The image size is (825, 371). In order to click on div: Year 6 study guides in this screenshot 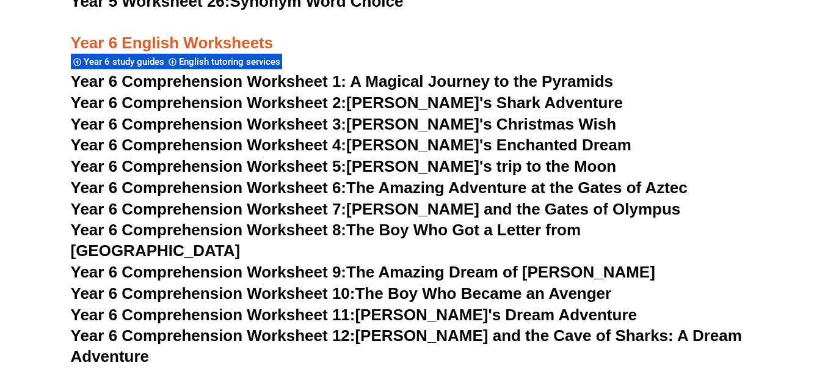, I will do `click(118, 61)`.